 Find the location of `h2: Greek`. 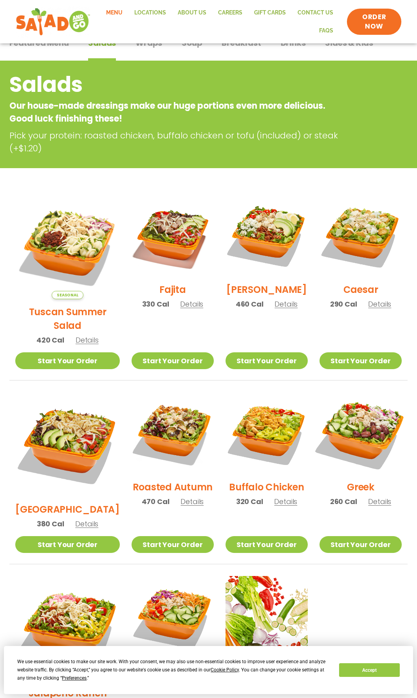

h2: Greek is located at coordinates (360, 487).